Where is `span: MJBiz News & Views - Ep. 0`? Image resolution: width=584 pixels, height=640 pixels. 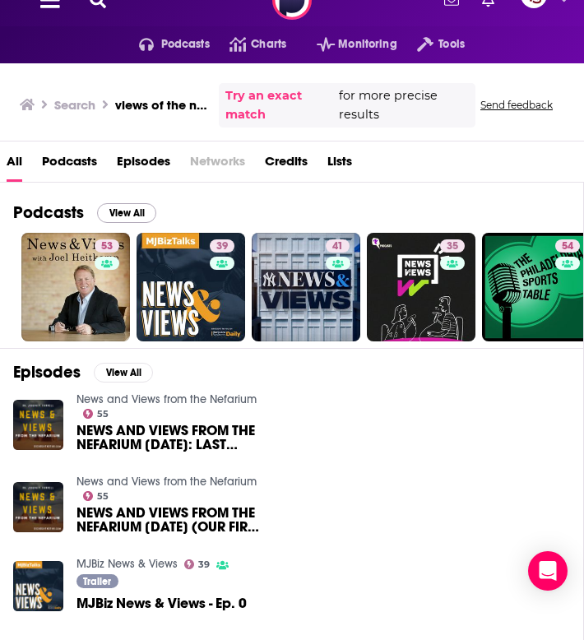
span: MJBiz News & Views - Ep. 0 is located at coordinates (161, 603).